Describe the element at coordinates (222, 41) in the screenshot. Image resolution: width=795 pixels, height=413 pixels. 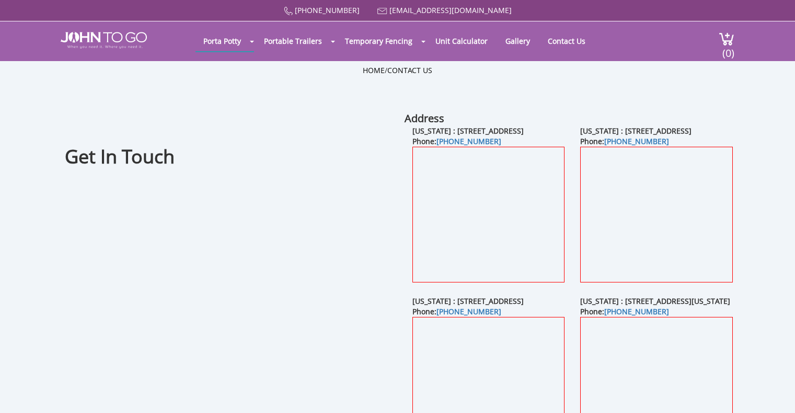
I see `a: Porta Potty` at that location.